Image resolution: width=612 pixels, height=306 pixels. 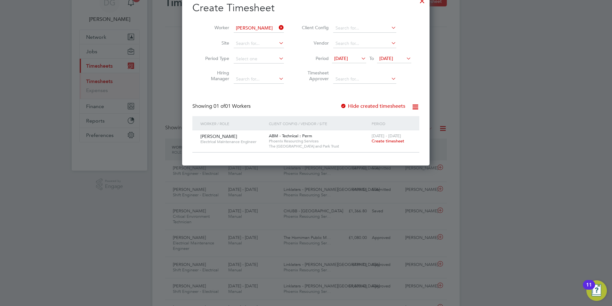 I want to click on h2: Create Timesheet, so click(x=306, y=8).